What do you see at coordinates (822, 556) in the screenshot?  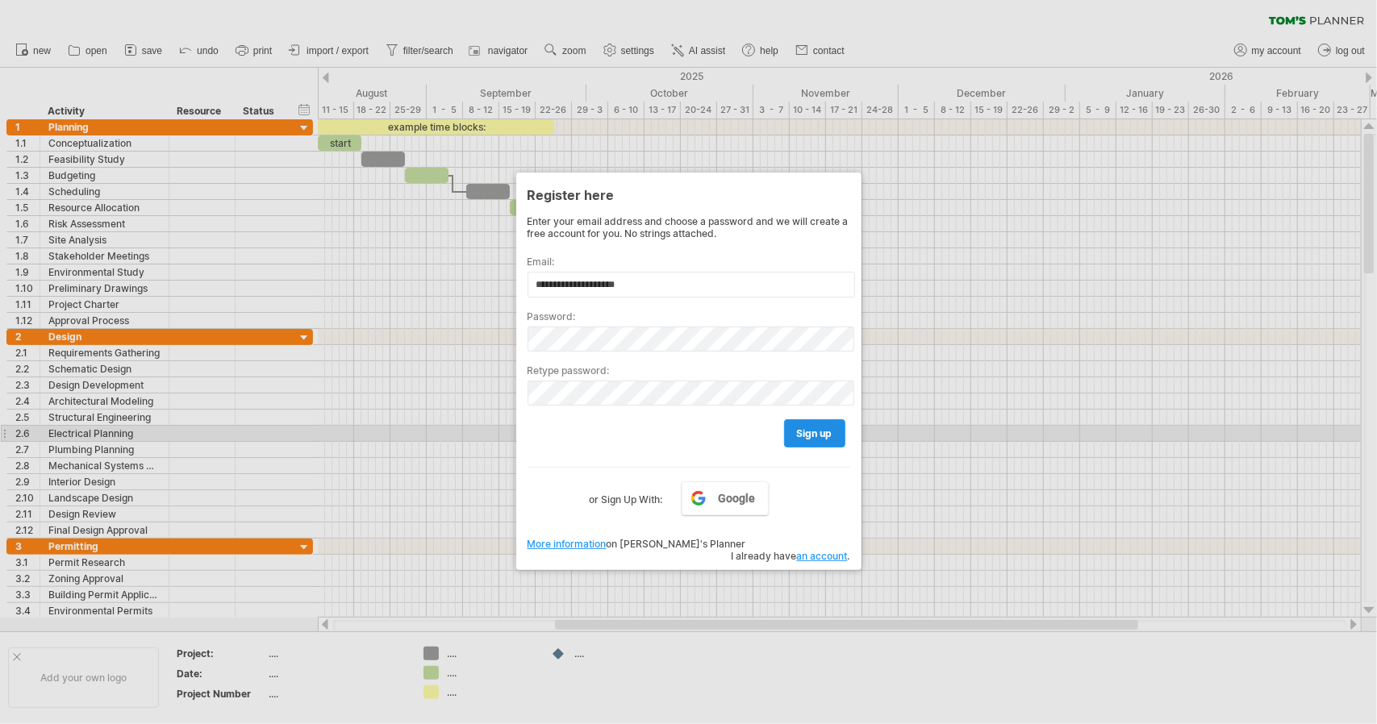 I see `a: an account` at bounding box center [822, 556].